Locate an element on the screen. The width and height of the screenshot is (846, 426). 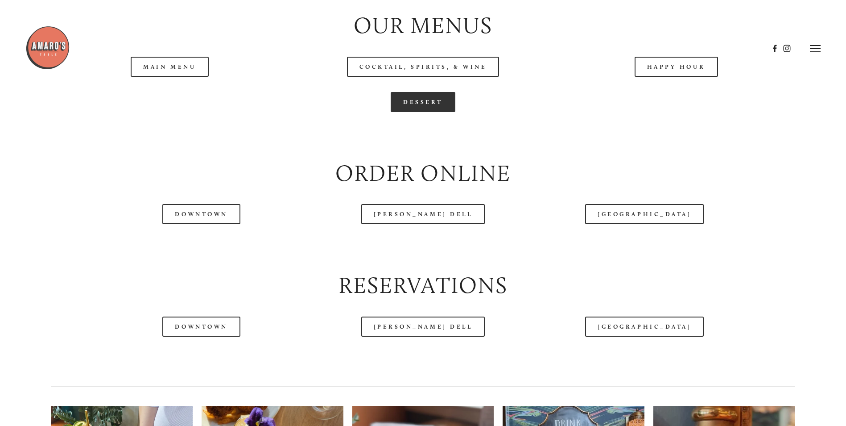
img: Amaro's Table is located at coordinates (48, 48).